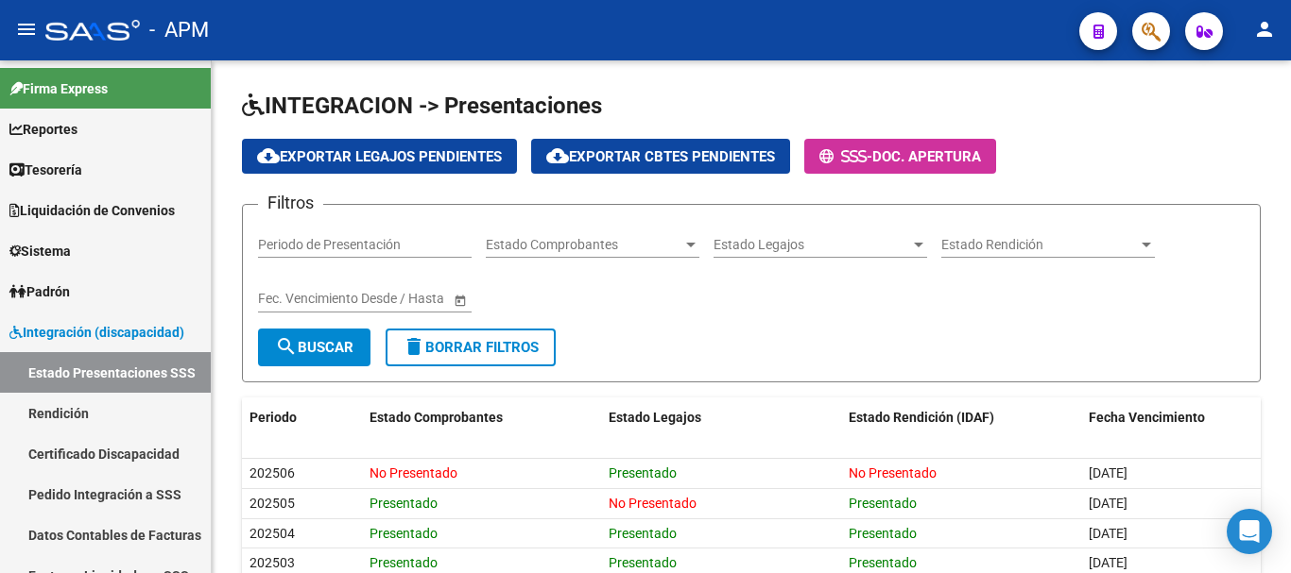 The image size is (1291, 573). What do you see at coordinates (482, 418) in the screenshot?
I see `datatable-header-cell: Estado Comprobantes` at bounding box center [482, 418].